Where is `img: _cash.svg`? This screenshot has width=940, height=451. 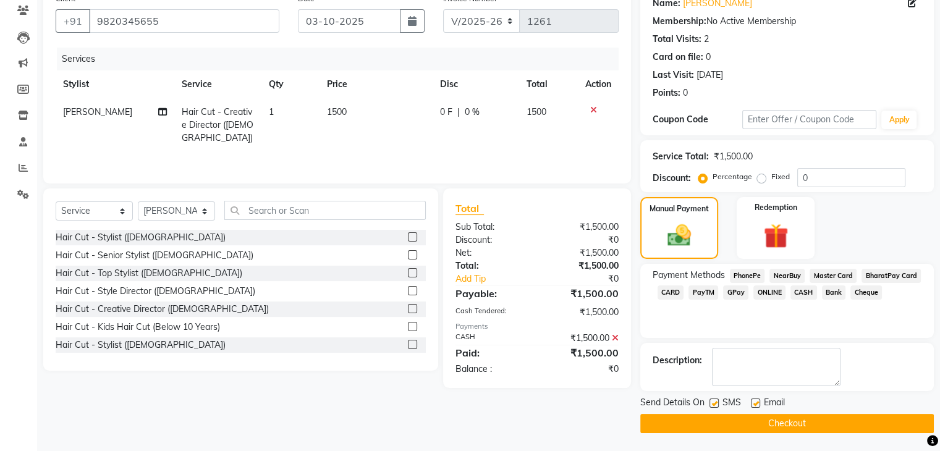 img: _cash.svg is located at coordinates (679, 235).